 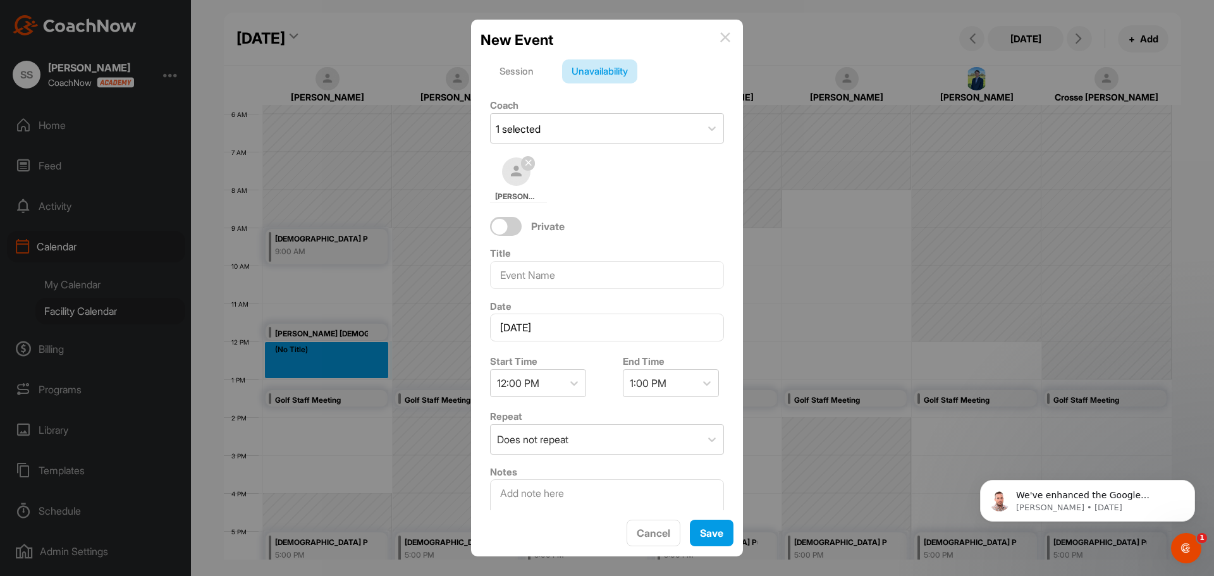 I want to click on input: Select Date, so click(x=607, y=328).